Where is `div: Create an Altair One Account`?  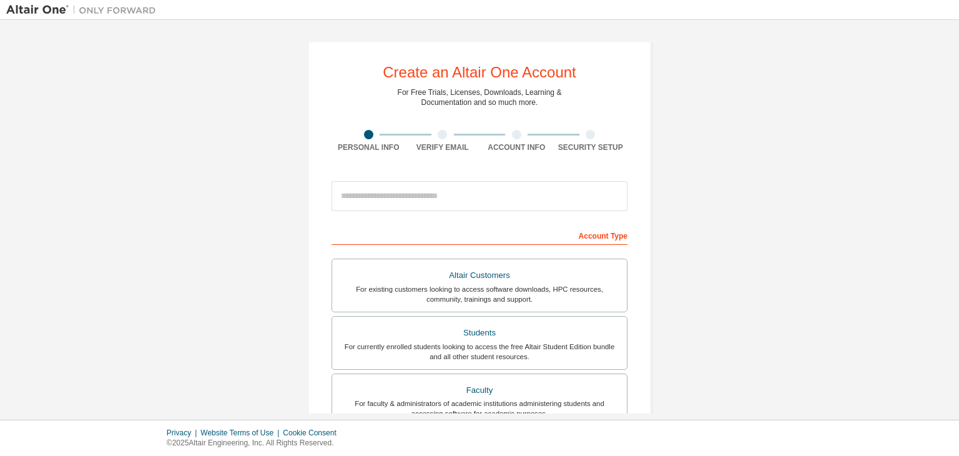
div: Create an Altair One Account is located at coordinates (479, 72).